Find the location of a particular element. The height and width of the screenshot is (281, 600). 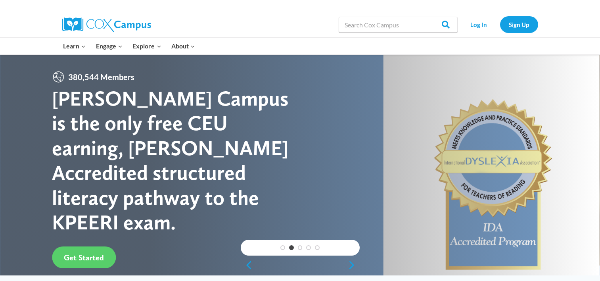

input: Search Cox Campus is located at coordinates (398, 25).